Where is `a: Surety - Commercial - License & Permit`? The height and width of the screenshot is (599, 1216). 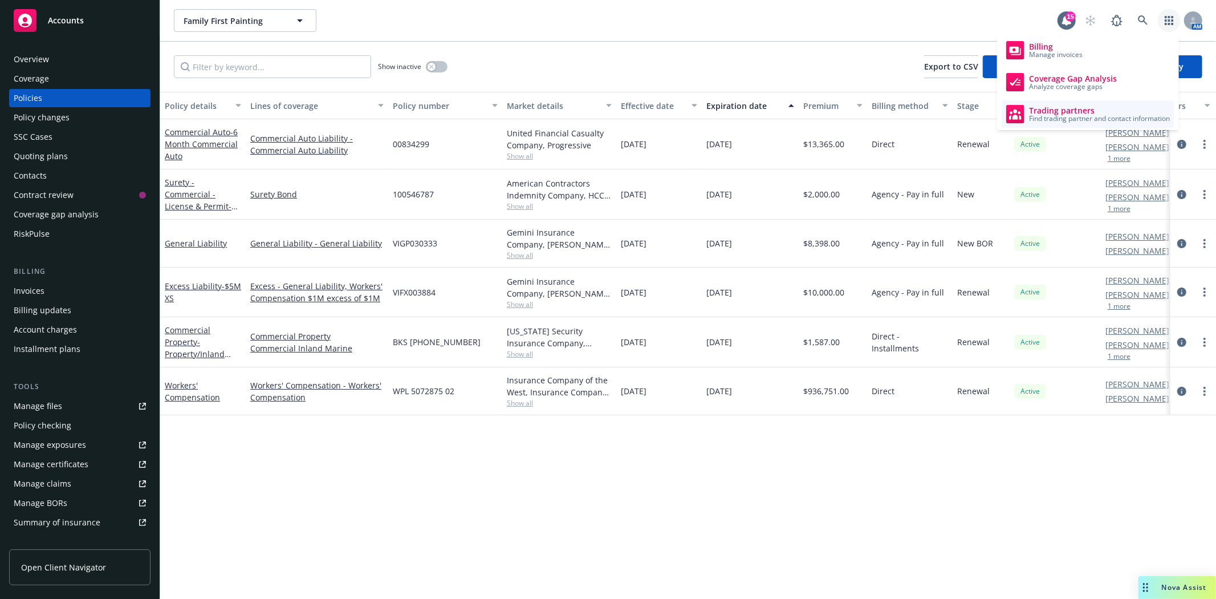
a: Surety - Commercial - License & Permit is located at coordinates (198, 200).